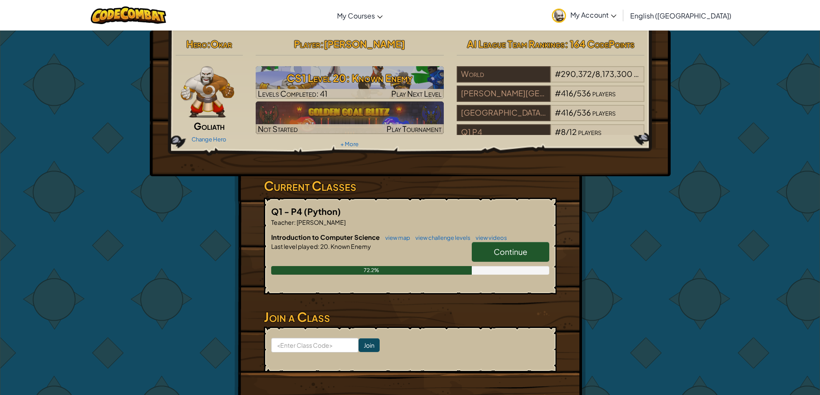 This screenshot has height=395, width=820. What do you see at coordinates (599, 44) in the screenshot?
I see `span: : 164 CodePoints` at bounding box center [599, 44].